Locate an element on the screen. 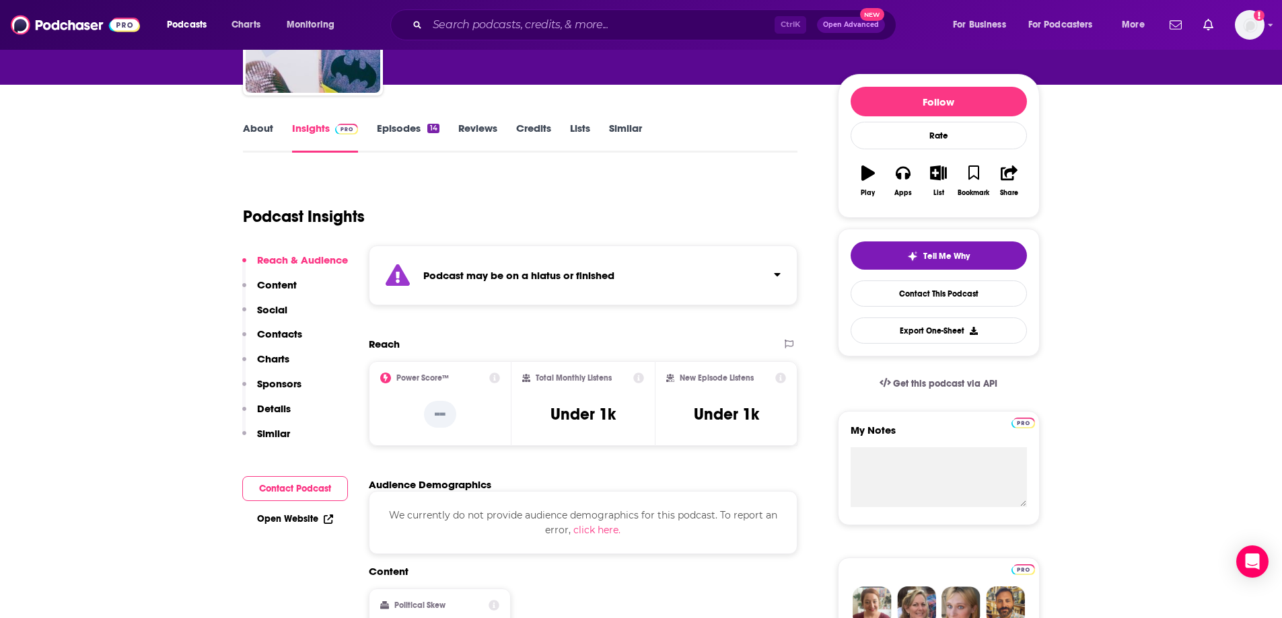 This screenshot has height=618, width=1282. div: Bookmark is located at coordinates (973, 193).